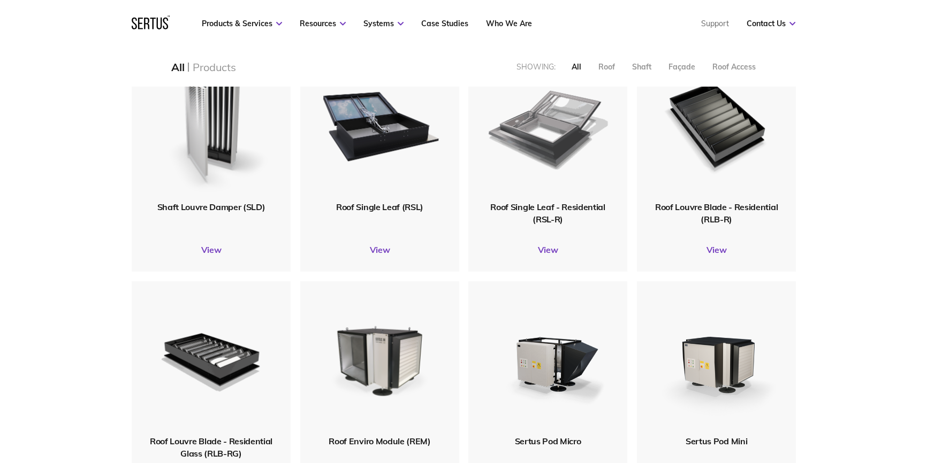 This screenshot has height=463, width=927. Describe the element at coordinates (379, 442) in the screenshot. I see `span: Roof Enviro Module (REM)` at that location.